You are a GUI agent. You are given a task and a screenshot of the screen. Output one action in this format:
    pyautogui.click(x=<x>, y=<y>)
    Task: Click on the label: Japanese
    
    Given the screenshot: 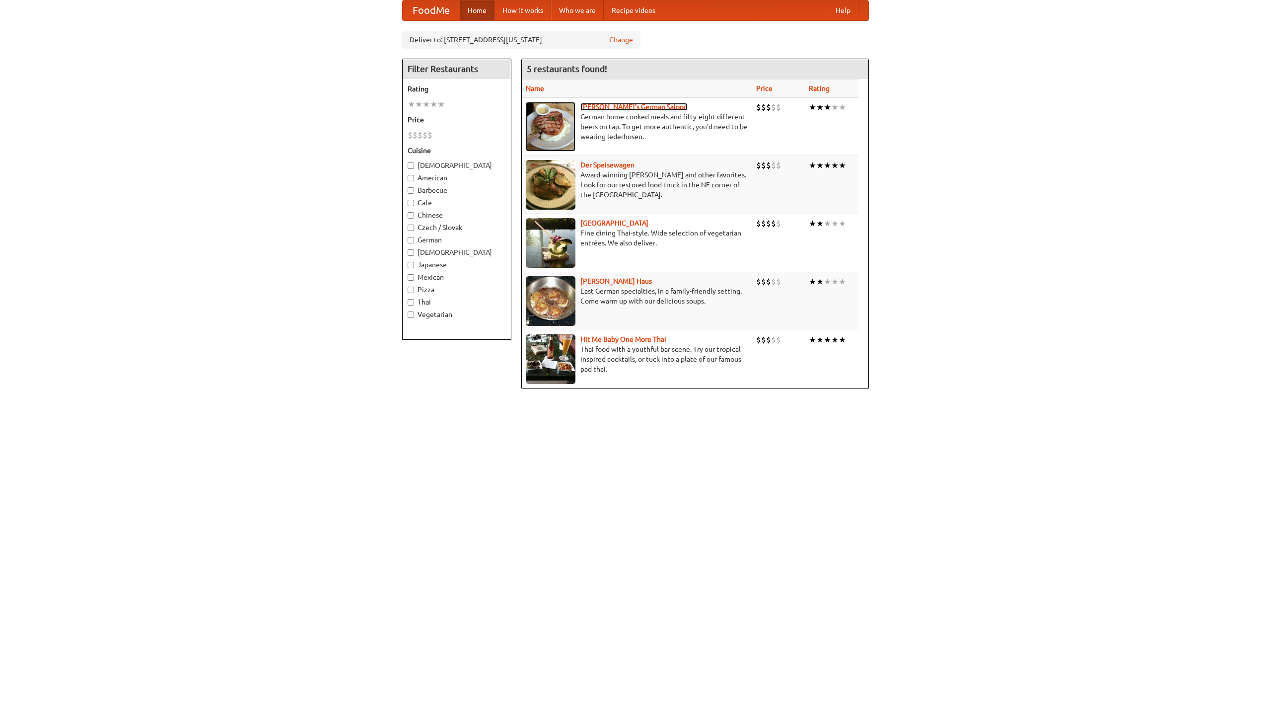 What is the action you would take?
    pyautogui.click(x=457, y=265)
    